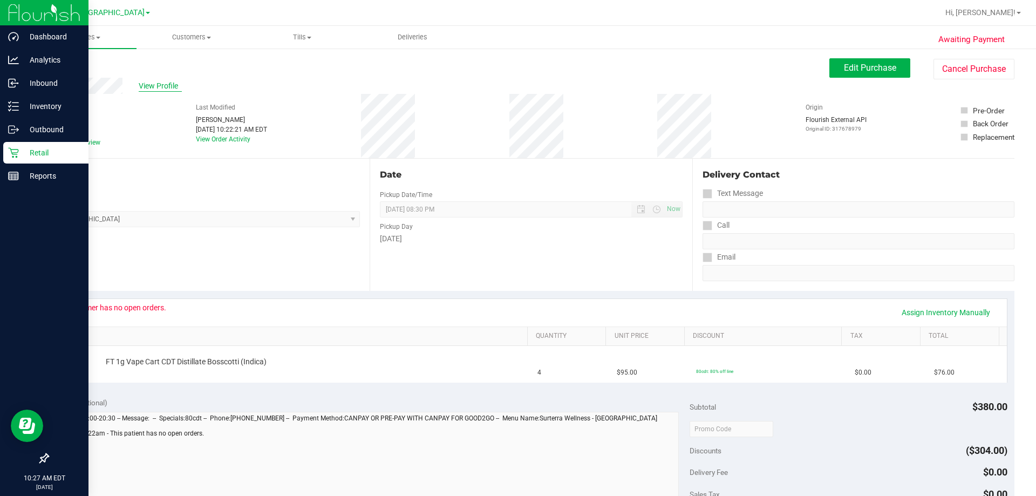 The height and width of the screenshot is (496, 1036). What do you see at coordinates (859, 175) in the screenshot?
I see `div: Delivery Contact` at bounding box center [859, 175].